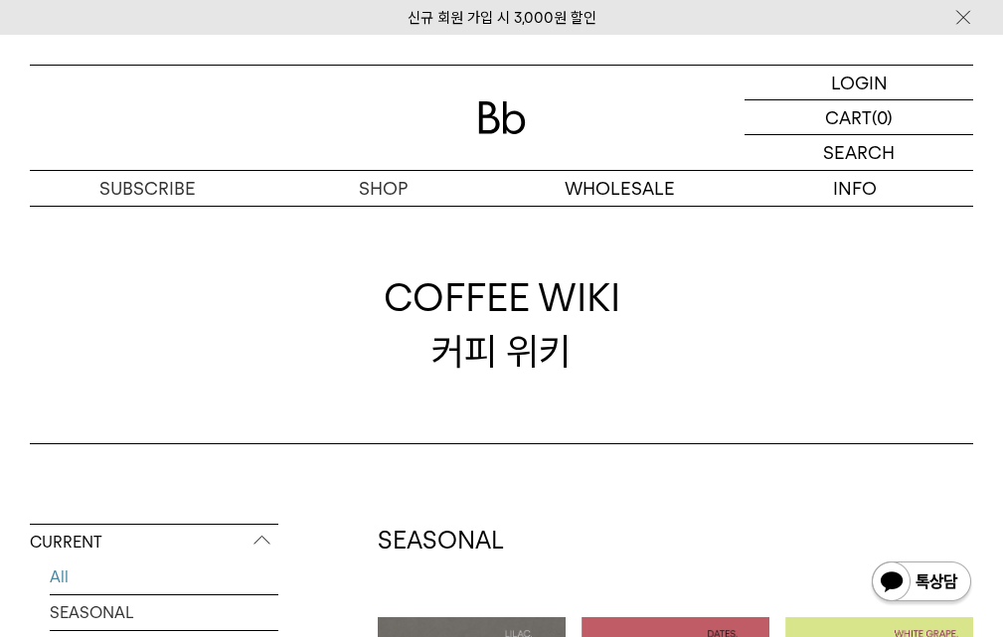 Image resolution: width=1003 pixels, height=637 pixels. Describe the element at coordinates (921, 583) in the screenshot. I see `img: 카카오톡 채널 1:1 채팅 버튼` at that location.